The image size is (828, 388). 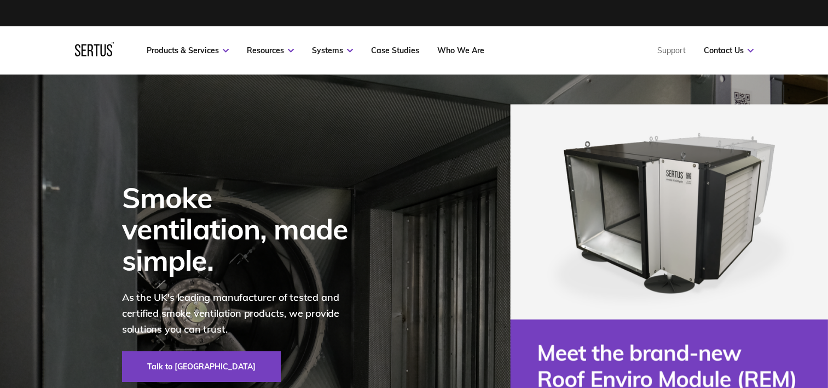 I want to click on div: Smoke ventilation, made simple., so click(x=242, y=229).